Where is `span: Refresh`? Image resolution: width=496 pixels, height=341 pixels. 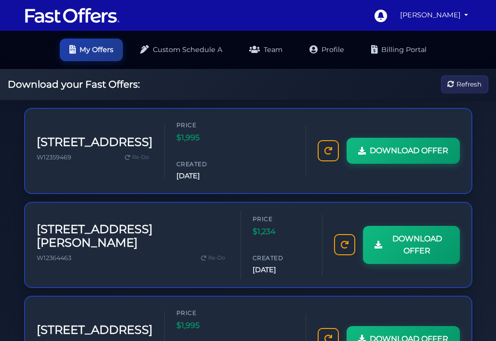 span: Refresh is located at coordinates (469, 84).